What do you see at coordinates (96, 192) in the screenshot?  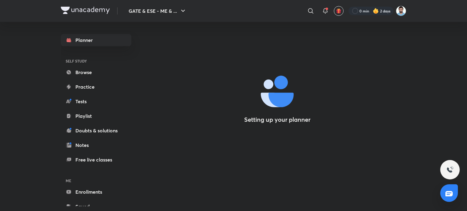 I see `a: Enrollments` at bounding box center [96, 192].